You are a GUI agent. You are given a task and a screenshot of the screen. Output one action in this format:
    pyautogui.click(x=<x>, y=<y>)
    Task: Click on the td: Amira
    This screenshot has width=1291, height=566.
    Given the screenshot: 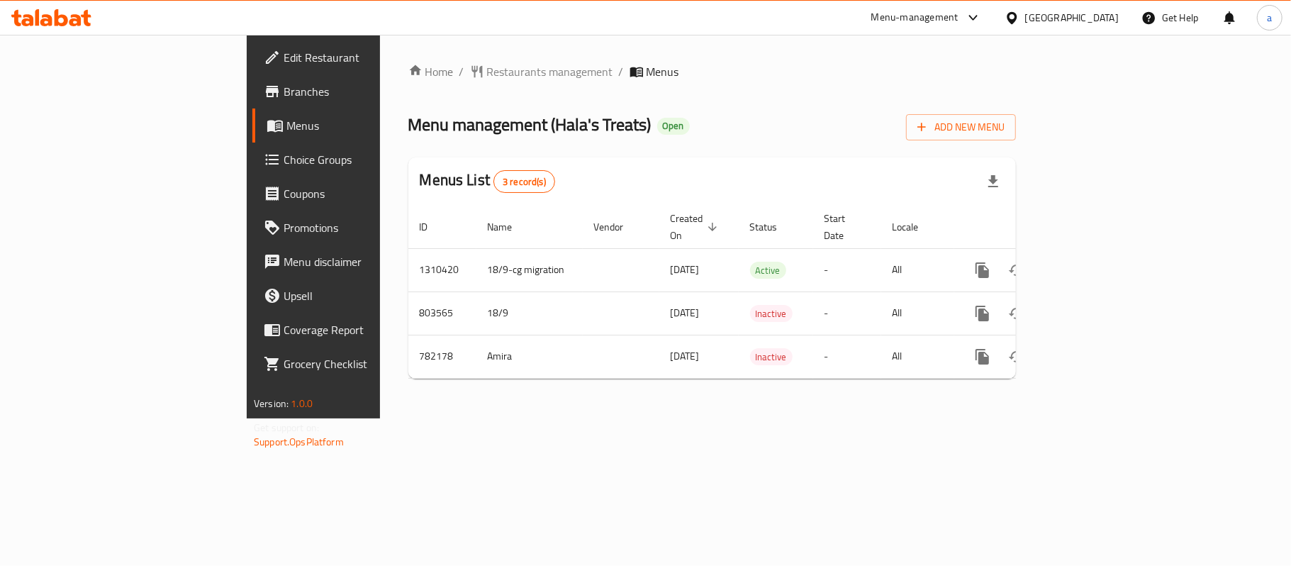 What is the action you would take?
    pyautogui.click(x=530, y=356)
    